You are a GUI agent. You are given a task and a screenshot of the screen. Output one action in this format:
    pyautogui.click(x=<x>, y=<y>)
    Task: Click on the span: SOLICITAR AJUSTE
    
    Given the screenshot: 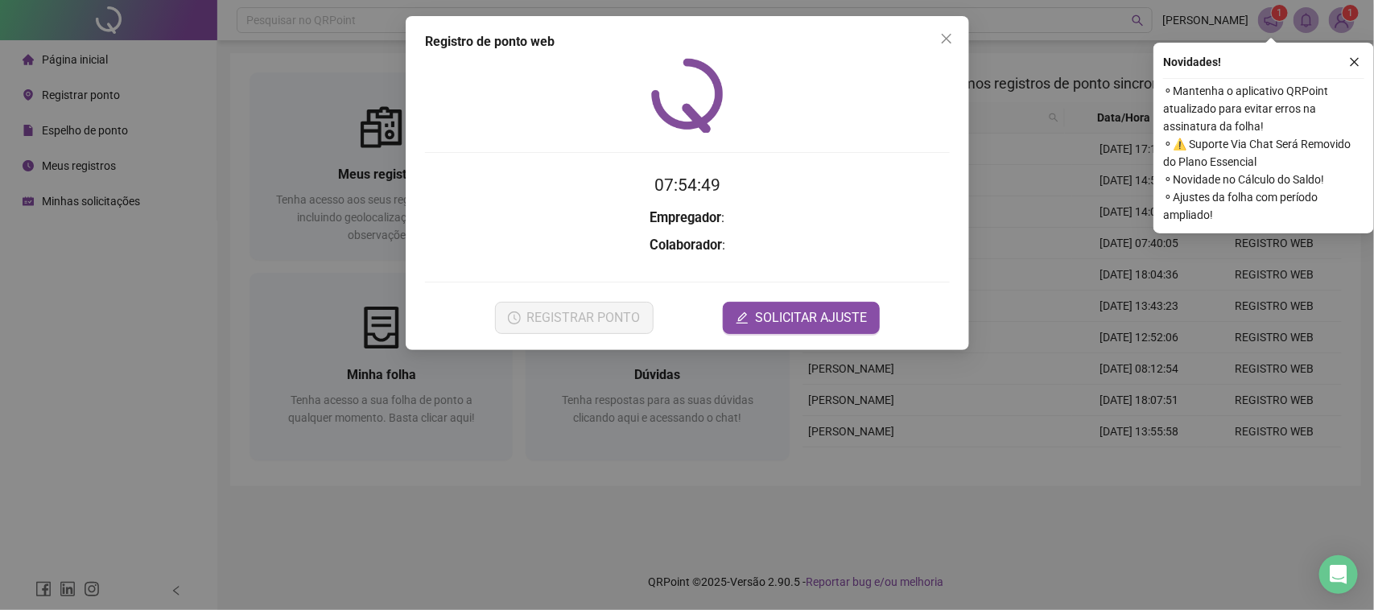 What is the action you would take?
    pyautogui.click(x=810, y=318)
    